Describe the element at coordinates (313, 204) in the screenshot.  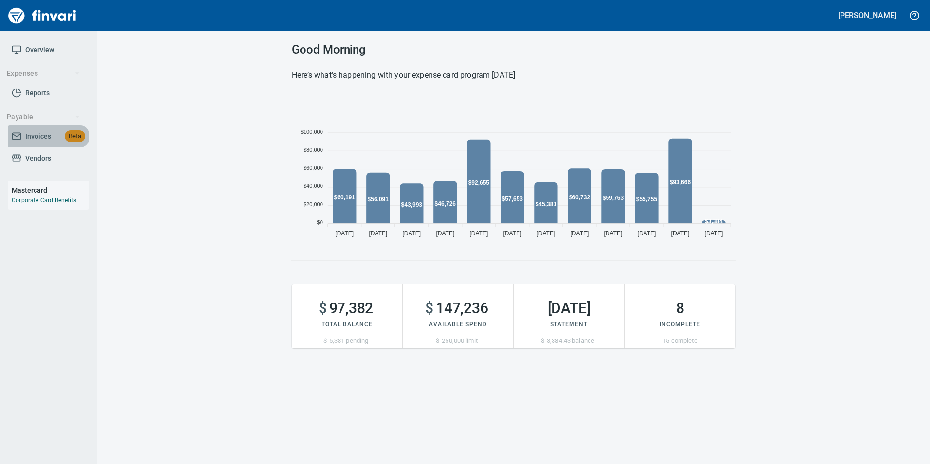
I see `tspan: $20,000` at that location.